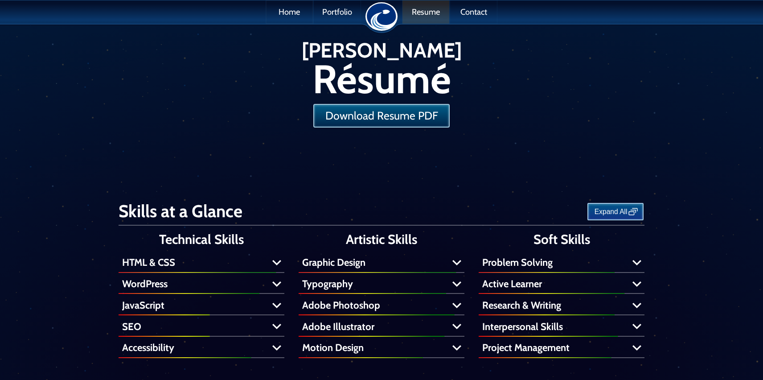 This screenshot has height=380, width=763. I want to click on h4: SEO, so click(201, 327).